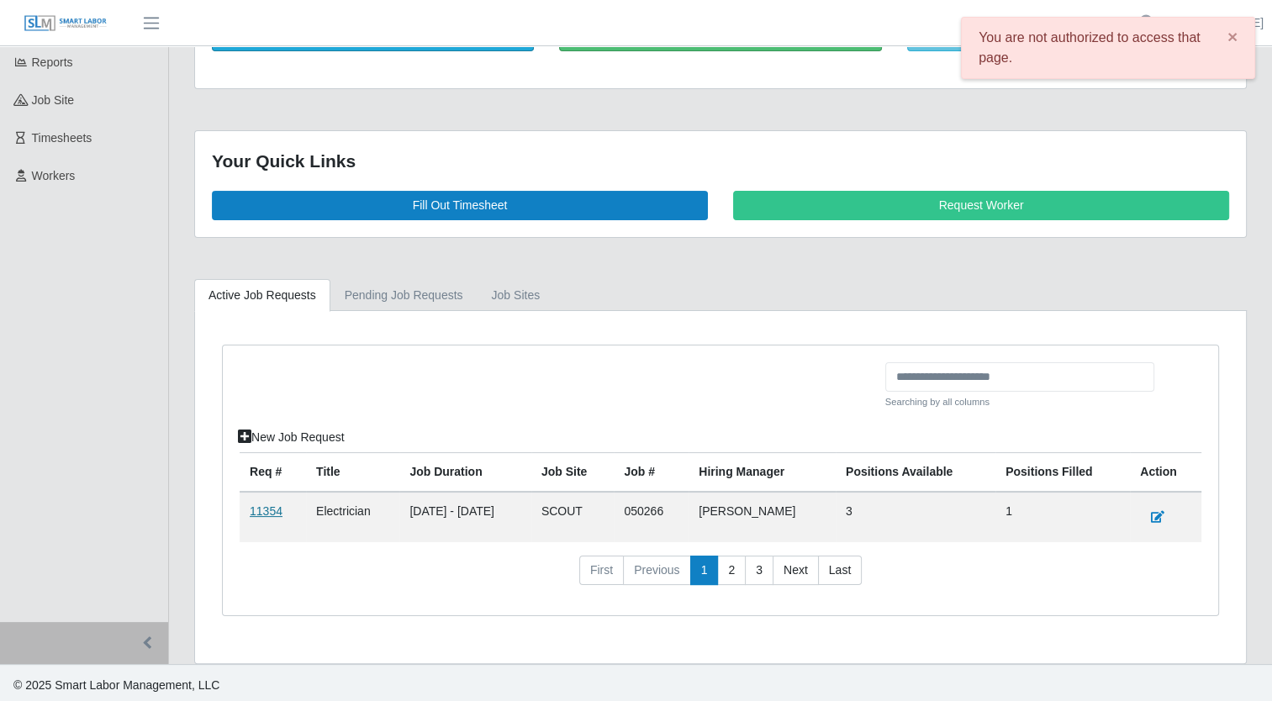 The height and width of the screenshot is (701, 1272). What do you see at coordinates (516, 295) in the screenshot?
I see `a: job sites` at bounding box center [516, 295].